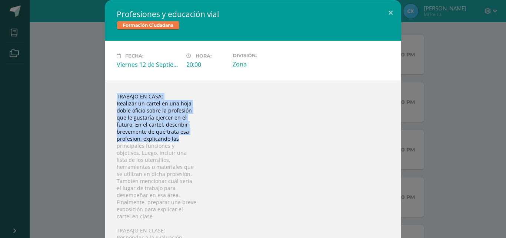 Image resolution: width=506 pixels, height=238 pixels. What do you see at coordinates (148, 25) in the screenshot?
I see `span: Formación Ciudadana` at bounding box center [148, 25].